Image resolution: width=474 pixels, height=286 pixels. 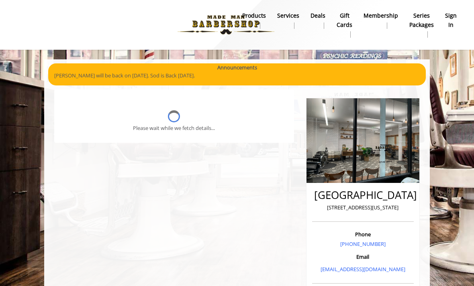 I want to click on b: Services, so click(x=288, y=16).